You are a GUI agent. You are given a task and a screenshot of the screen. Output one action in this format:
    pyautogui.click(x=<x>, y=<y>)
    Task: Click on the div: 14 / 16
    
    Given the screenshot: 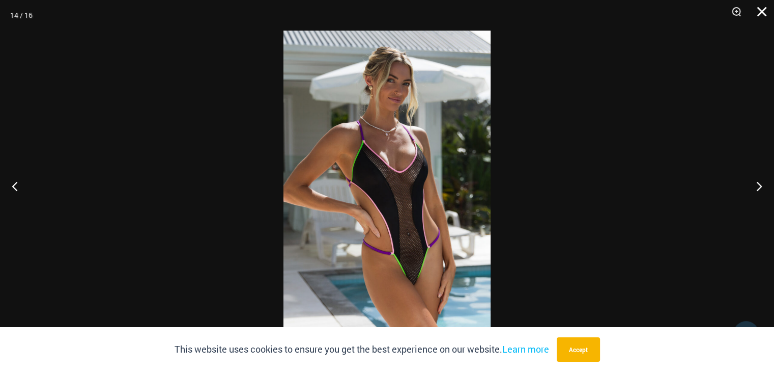 What is the action you would take?
    pyautogui.click(x=21, y=15)
    